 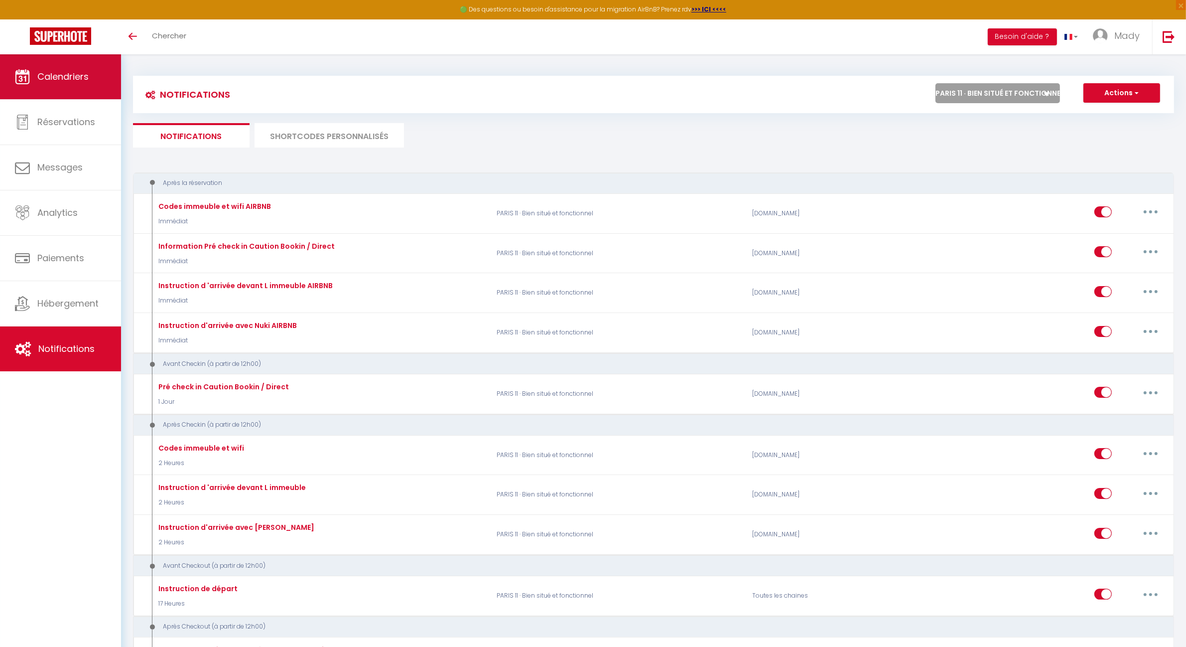 What do you see at coordinates (169, 37) in the screenshot?
I see `a: Chercher` at bounding box center [169, 37].